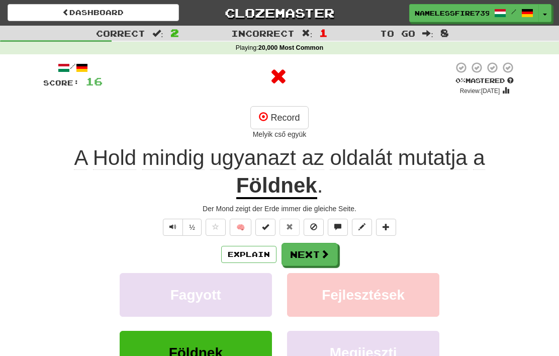  I want to click on a: Dashboard, so click(93, 13).